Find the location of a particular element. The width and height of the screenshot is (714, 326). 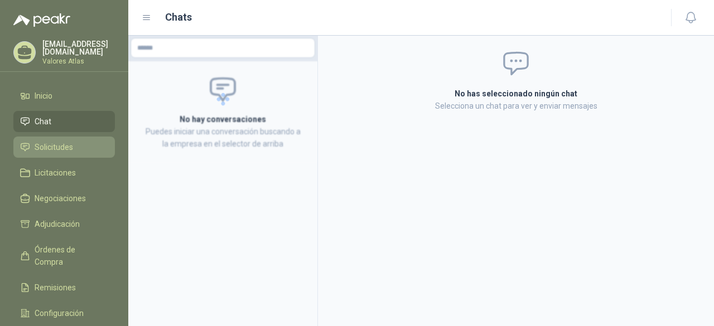

a: Licitaciones is located at coordinates (64, 173).